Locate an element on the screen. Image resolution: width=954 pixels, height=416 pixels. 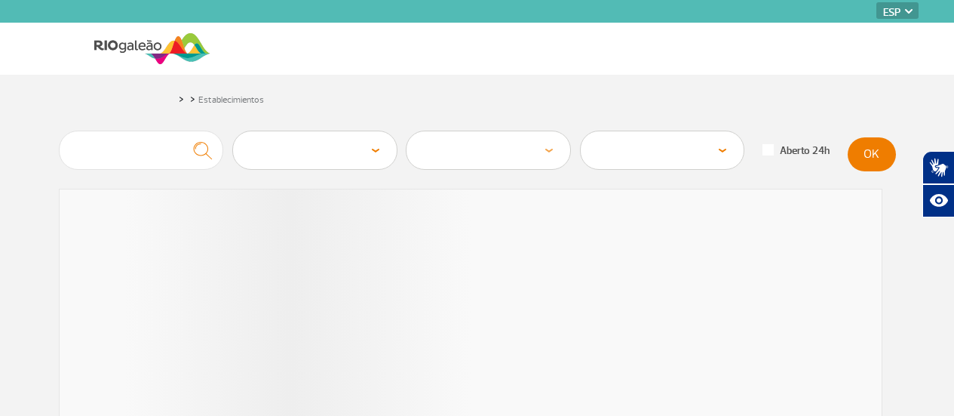
button: Abrir recursos assistivos. is located at coordinates (938, 201).